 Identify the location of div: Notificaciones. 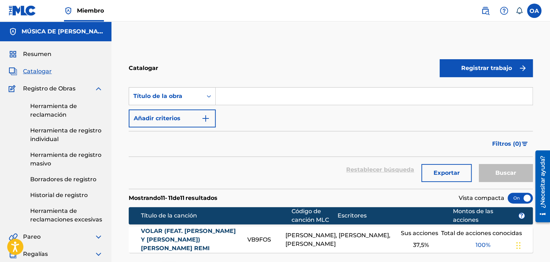
(519, 11).